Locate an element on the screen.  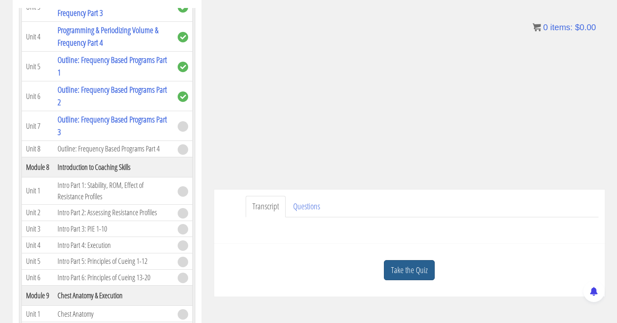
th: Introduction to Coaching Skills is located at coordinates (113, 167).